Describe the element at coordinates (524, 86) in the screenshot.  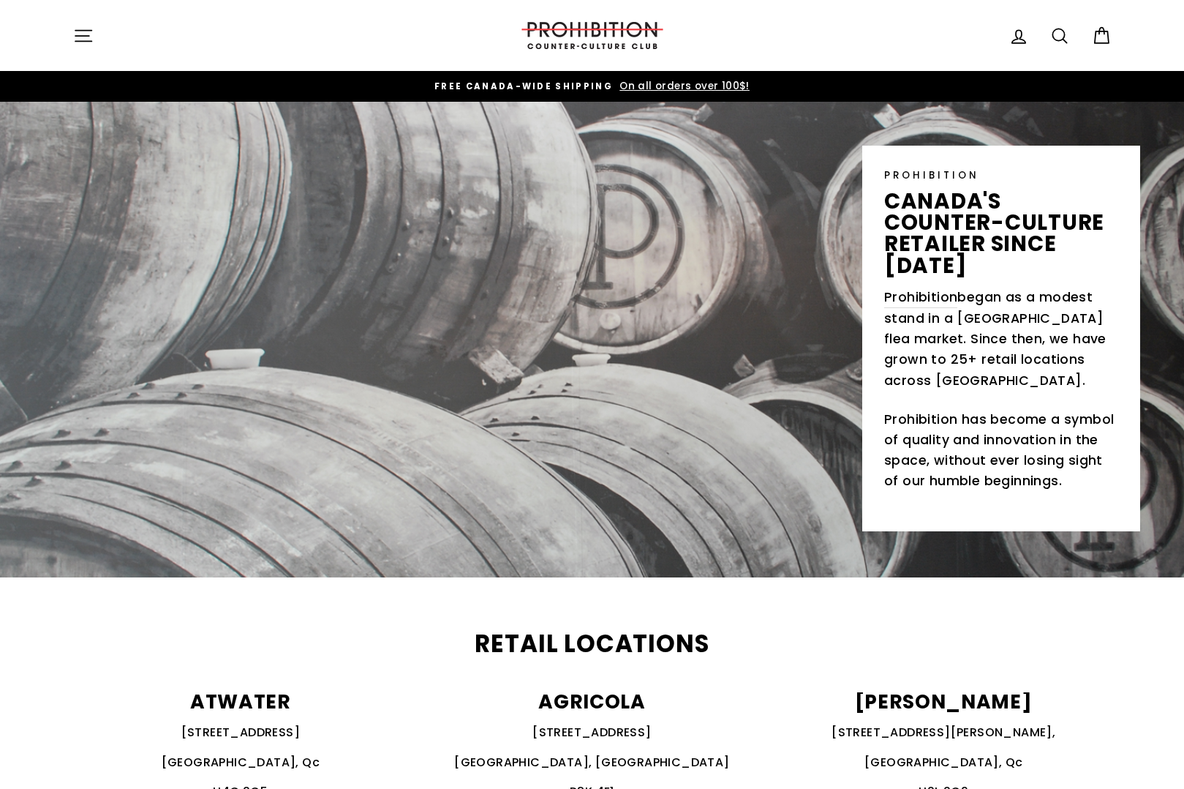
I see `span: FREE CANADA-WIDE SHIPPING` at that location.